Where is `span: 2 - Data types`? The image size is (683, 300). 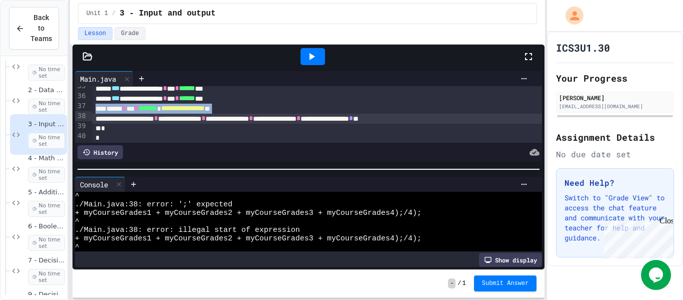
span: 2 - Data types is located at coordinates (47, 90).